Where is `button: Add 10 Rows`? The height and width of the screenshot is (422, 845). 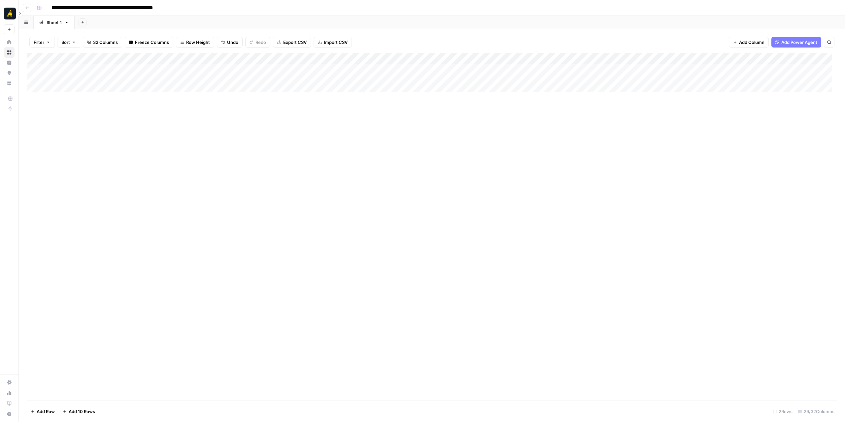 button: Add 10 Rows is located at coordinates (79, 412).